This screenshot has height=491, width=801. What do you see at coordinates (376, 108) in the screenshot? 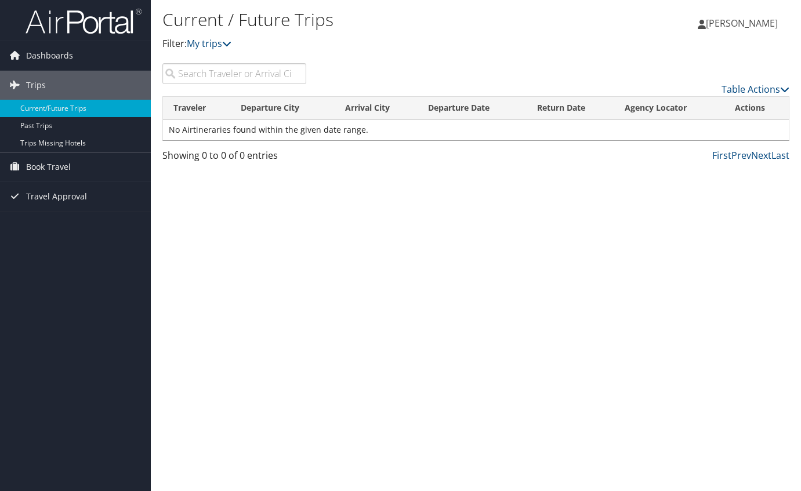
I see `th: Arrival City: activate to sort column ascending` at bounding box center [376, 108].